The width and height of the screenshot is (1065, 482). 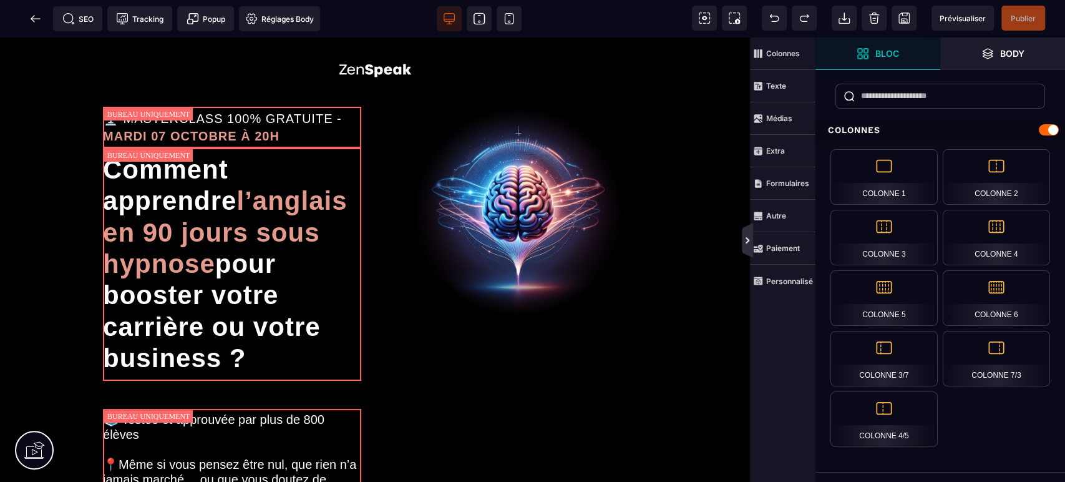 What do you see at coordinates (884, 358) in the screenshot?
I see `div: Colonne 3/7` at bounding box center [884, 358].